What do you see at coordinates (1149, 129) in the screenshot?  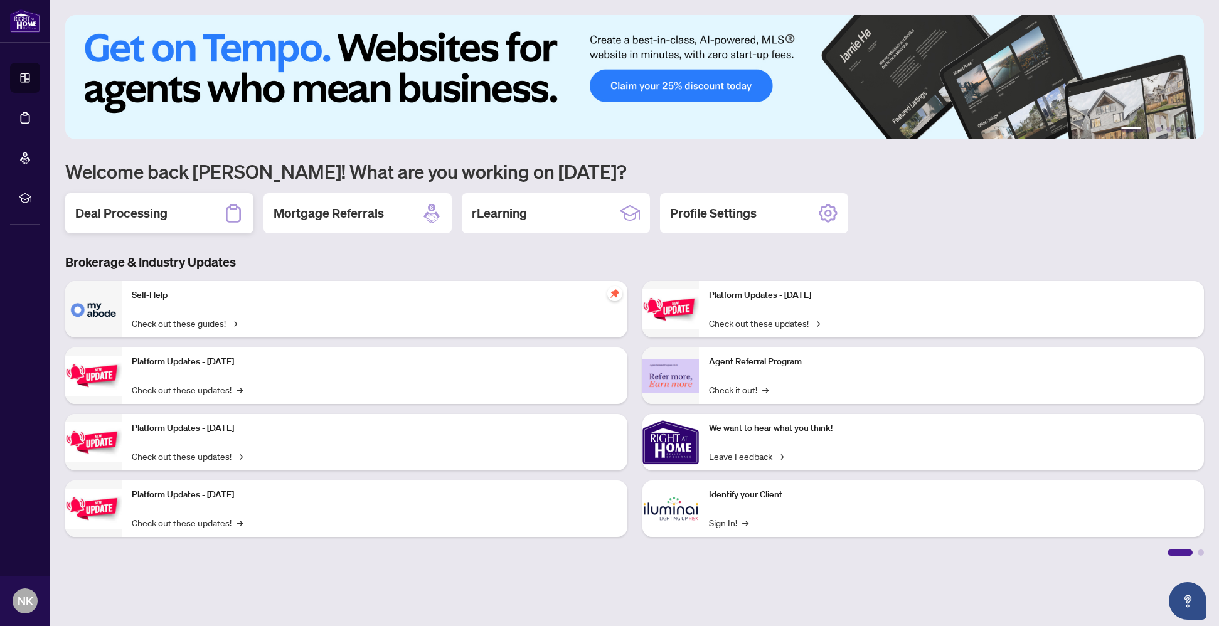 I see `button: 2` at bounding box center [1149, 129].